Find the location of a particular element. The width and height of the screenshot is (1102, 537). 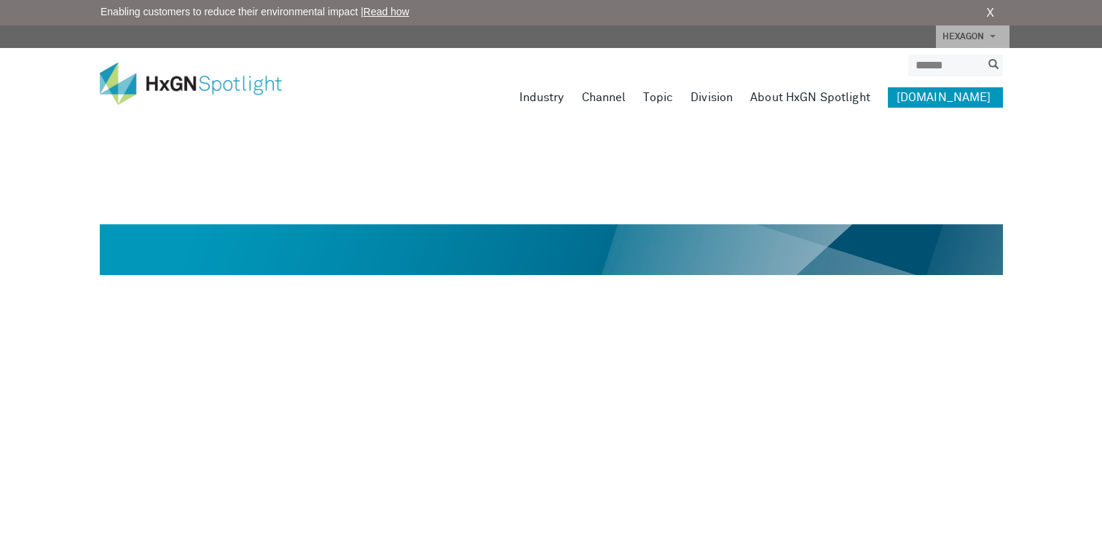

a: Channel is located at coordinates (604, 98).